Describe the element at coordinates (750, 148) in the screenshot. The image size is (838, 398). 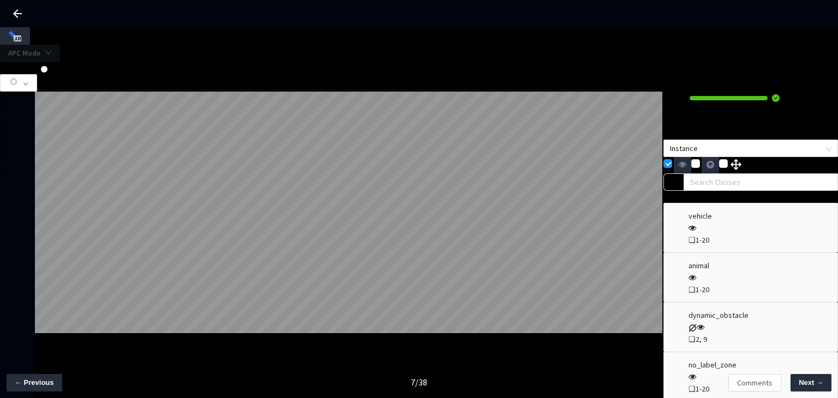
I see `span: Instance` at that location.